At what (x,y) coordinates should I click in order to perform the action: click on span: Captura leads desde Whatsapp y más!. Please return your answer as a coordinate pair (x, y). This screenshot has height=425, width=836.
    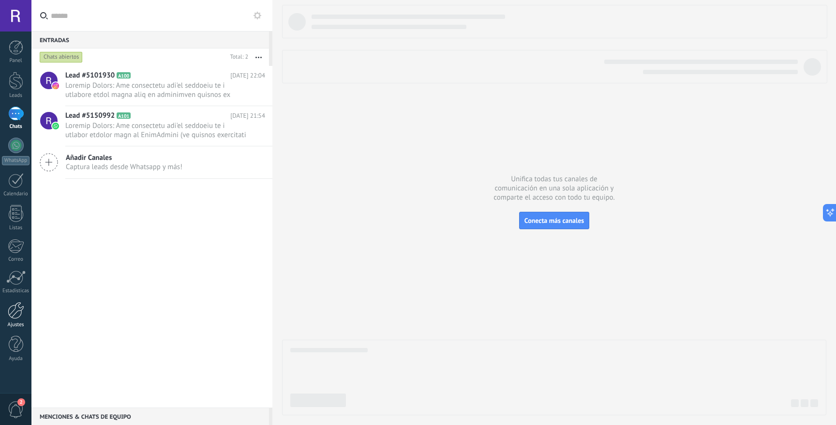
    Looking at the image, I should click on (124, 167).